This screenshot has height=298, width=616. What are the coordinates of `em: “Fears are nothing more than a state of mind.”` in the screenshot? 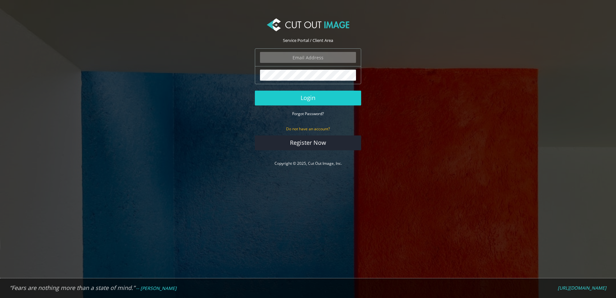 It's located at (72, 287).